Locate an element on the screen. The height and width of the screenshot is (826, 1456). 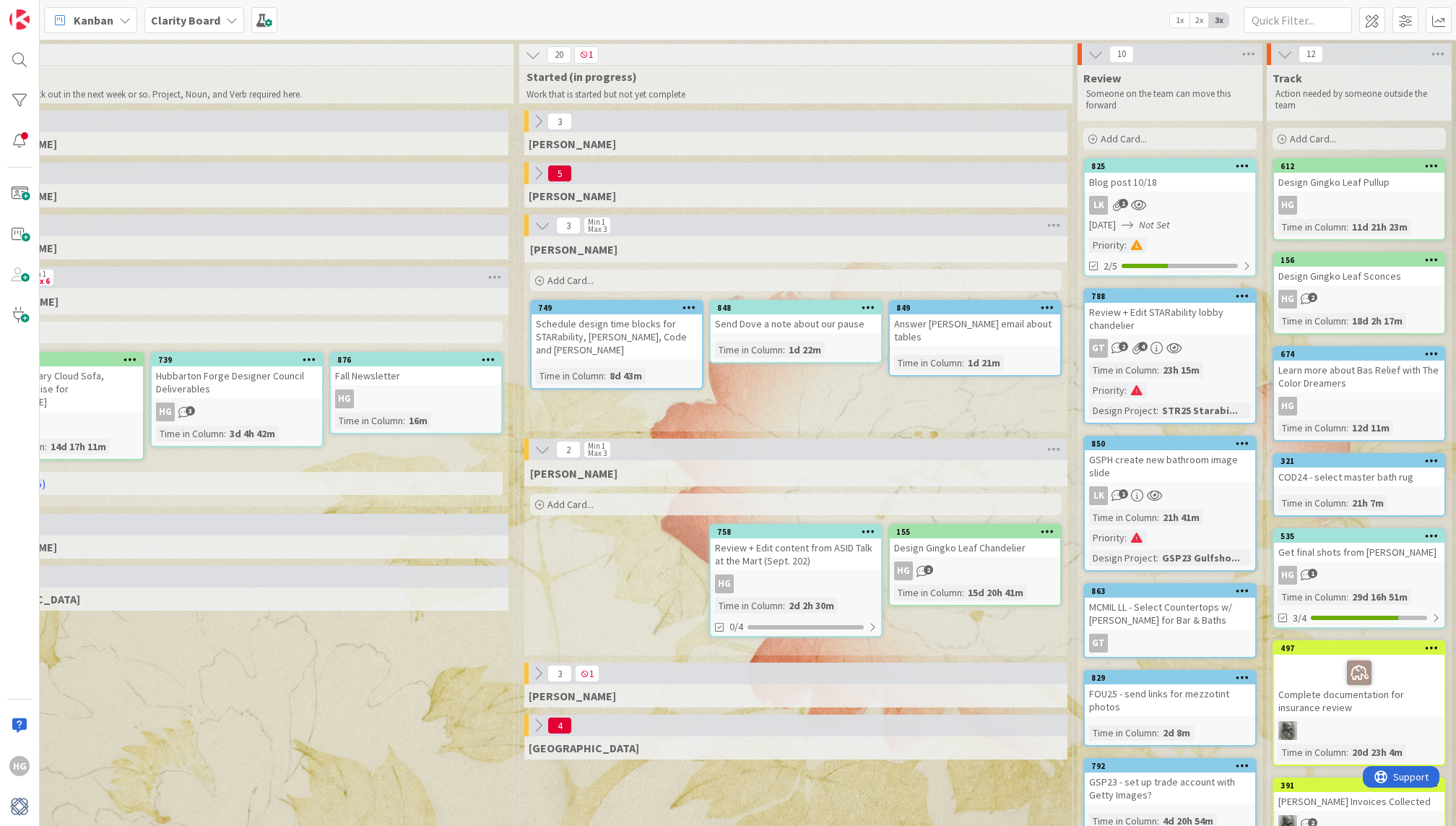
div: 792 is located at coordinates (1173, 765).